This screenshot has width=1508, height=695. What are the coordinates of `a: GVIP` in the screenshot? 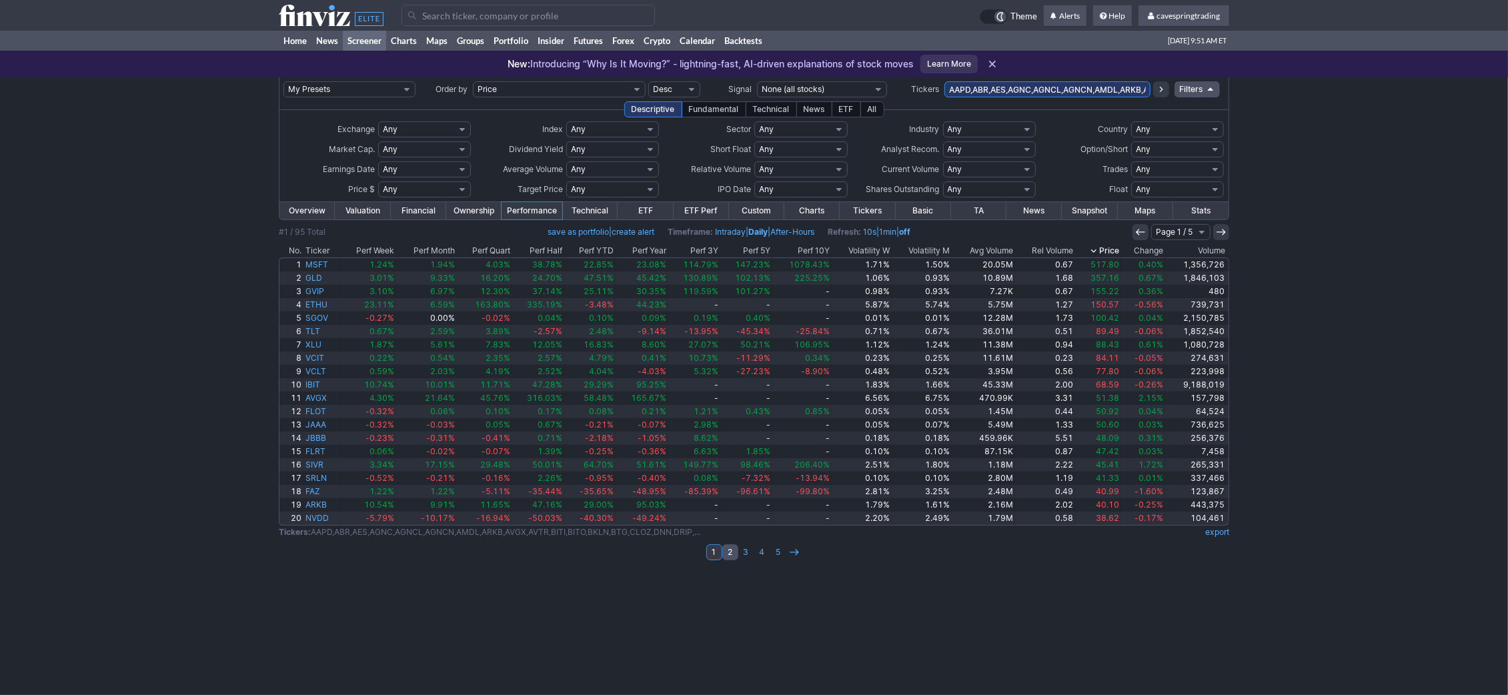 It's located at (322, 292).